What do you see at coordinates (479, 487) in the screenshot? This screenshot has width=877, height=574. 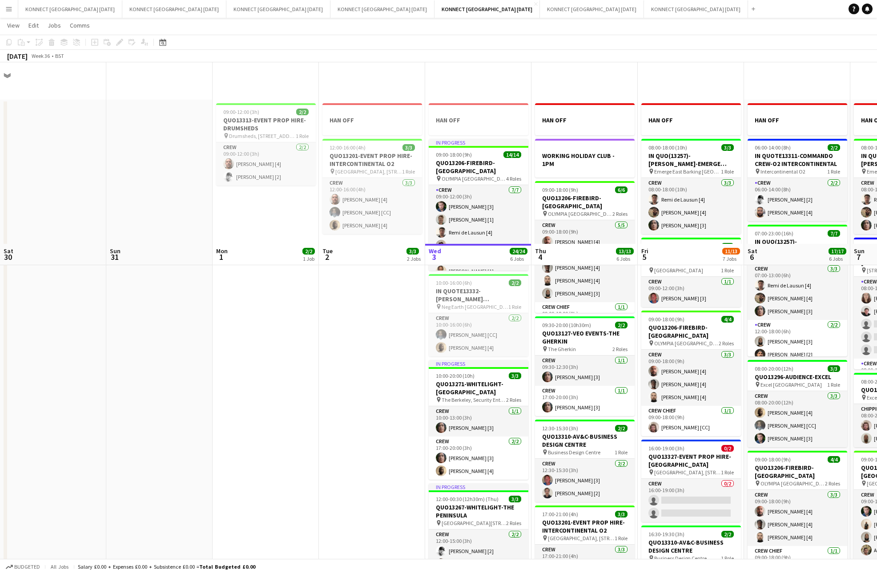 I see `div: In progress` at bounding box center [479, 487].